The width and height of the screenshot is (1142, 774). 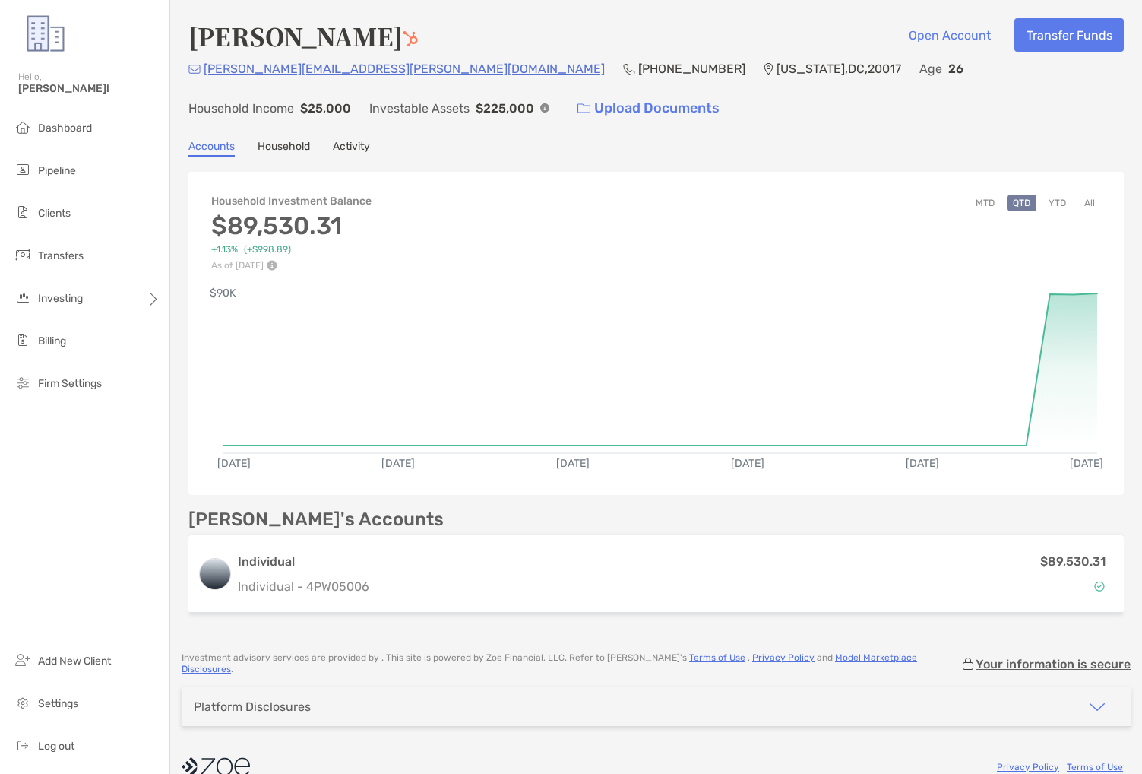 I want to click on h3: $89,530.31, so click(x=291, y=226).